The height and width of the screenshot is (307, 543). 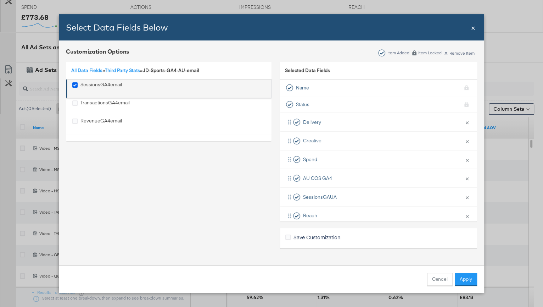 What do you see at coordinates (117, 27) in the screenshot?
I see `span: Select Data Fields Below` at bounding box center [117, 27].